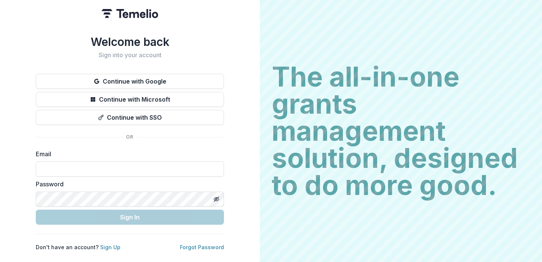 This screenshot has width=542, height=262. I want to click on label: Email, so click(128, 154).